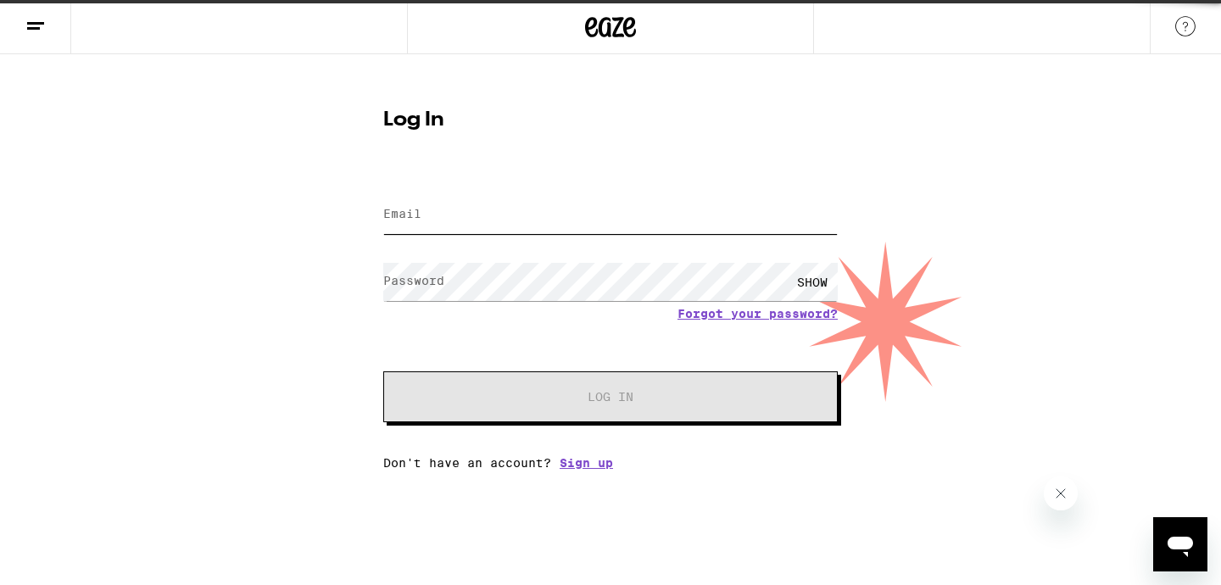 The width and height of the screenshot is (1221, 585). I want to click on div: Don't have an account?, so click(610, 463).